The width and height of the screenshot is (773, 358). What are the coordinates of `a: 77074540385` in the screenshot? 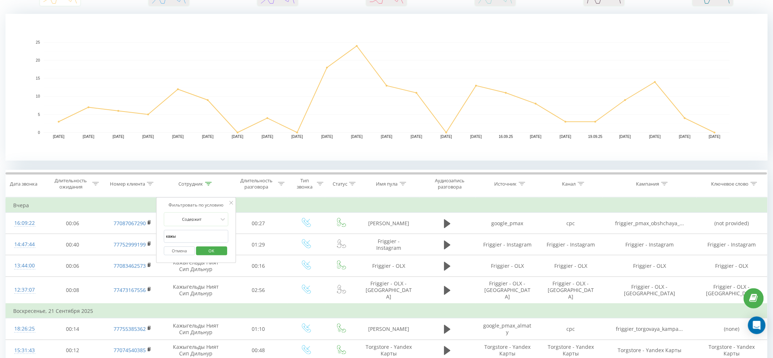 It's located at (130, 349).